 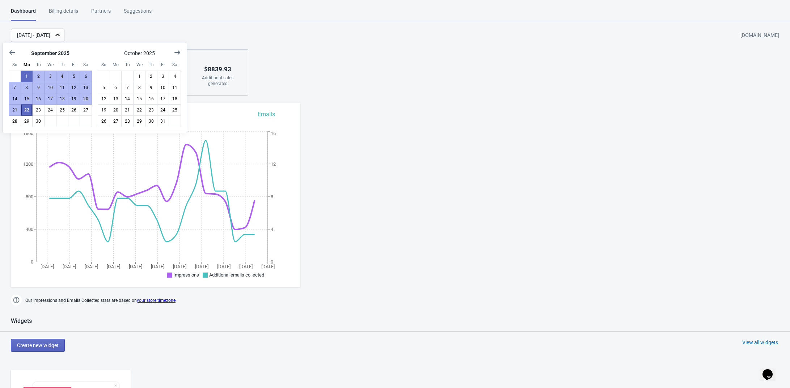 I want to click on button: October 6 2025, so click(x=116, y=88).